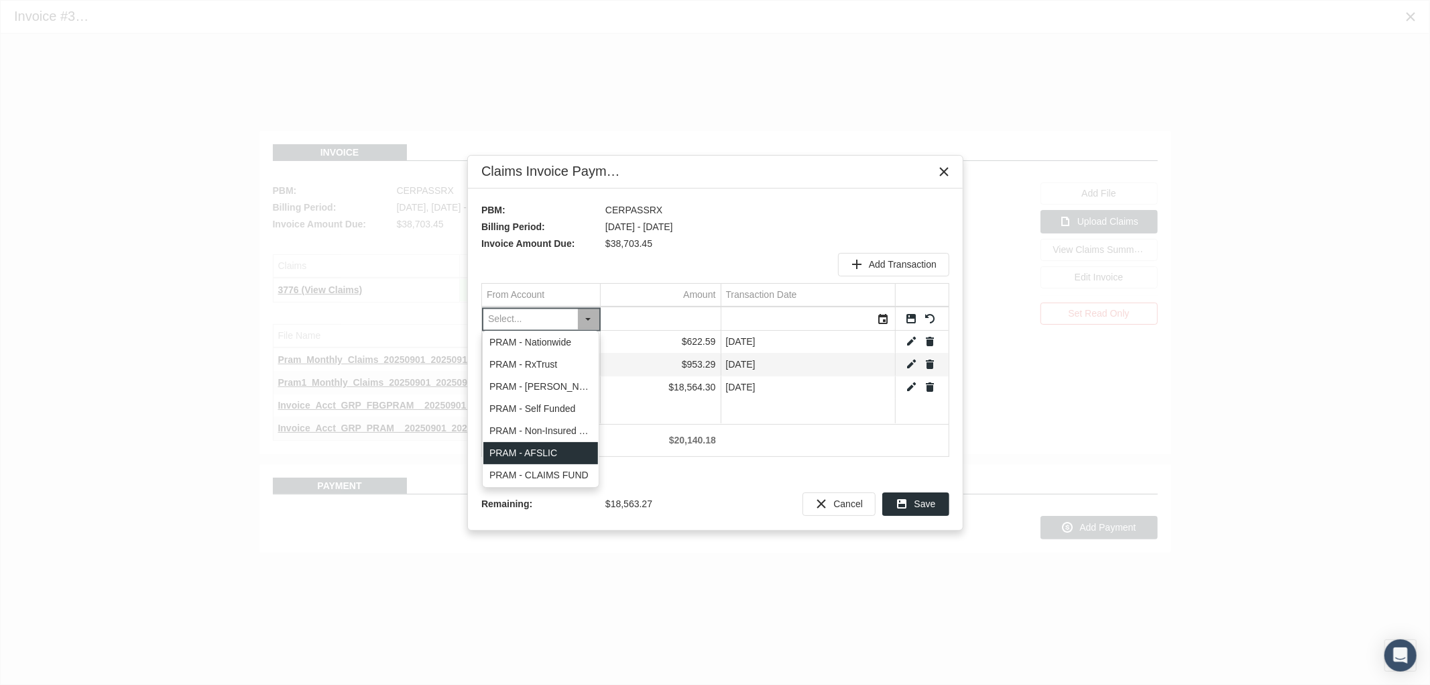 The image size is (1430, 685). I want to click on div: Amount, so click(699, 294).